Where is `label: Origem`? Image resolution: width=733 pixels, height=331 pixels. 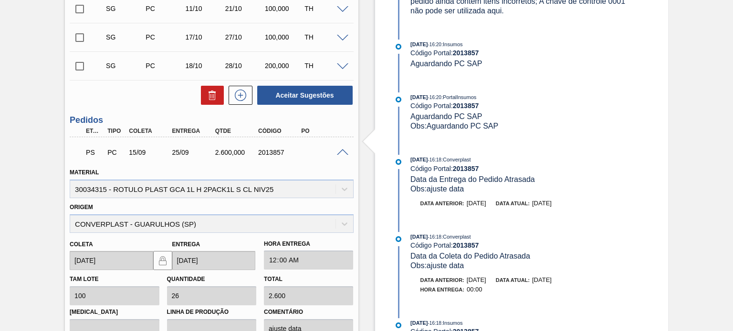
label: Origem is located at coordinates (81, 207).